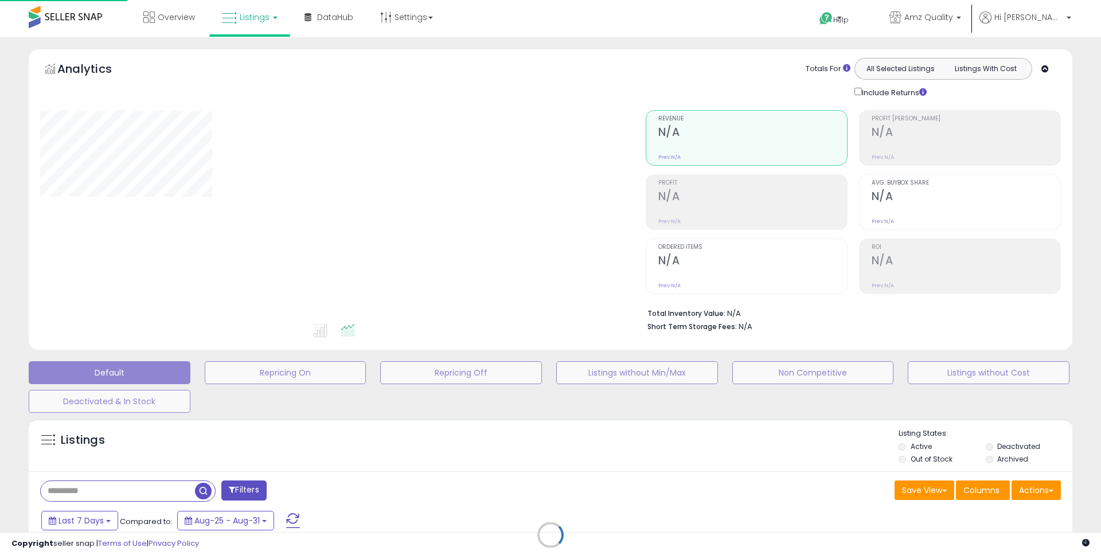 This screenshot has width=1101, height=555. Describe the element at coordinates (692, 326) in the screenshot. I see `b: Short Term Storage Fees:` at that location.